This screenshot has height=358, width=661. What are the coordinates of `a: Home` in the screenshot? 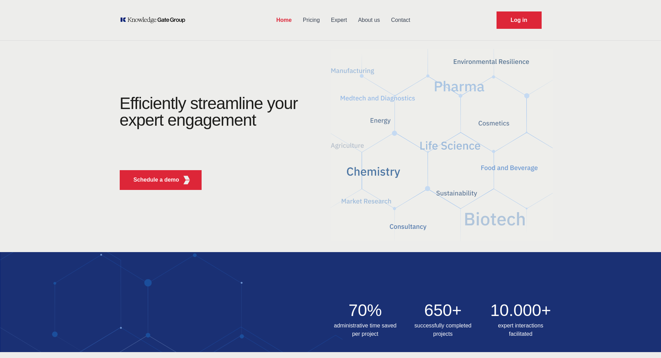 It's located at (284, 20).